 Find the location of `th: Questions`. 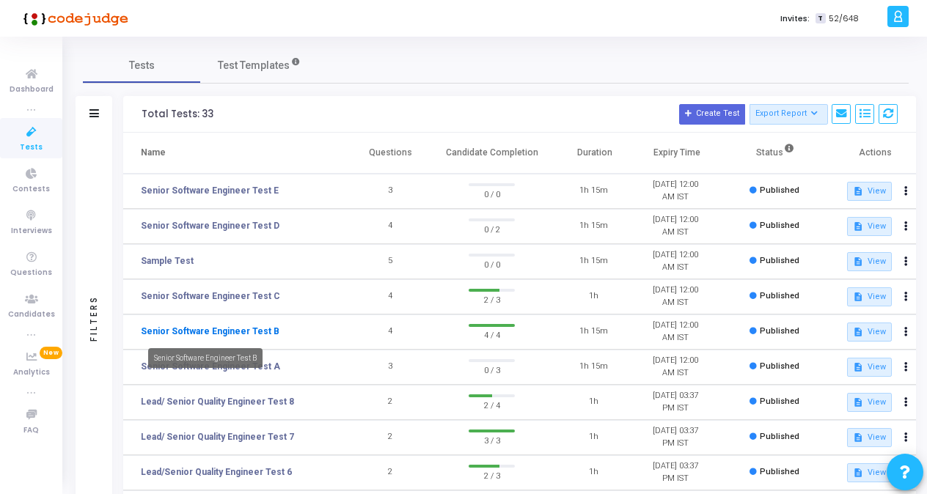

th: Questions is located at coordinates (390, 153).